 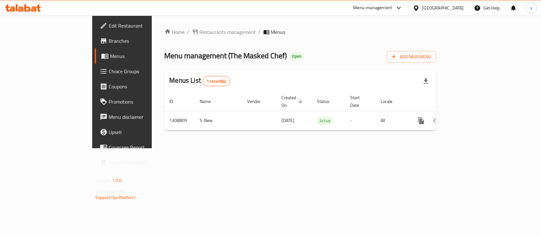 I want to click on a: Menus, so click(x=139, y=56).